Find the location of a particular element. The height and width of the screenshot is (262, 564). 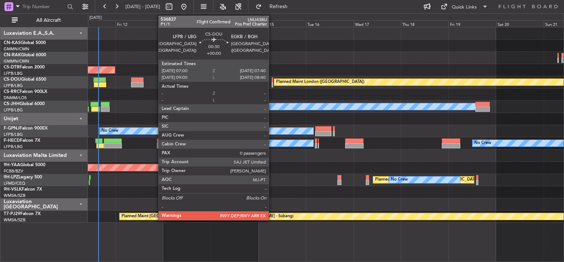

a: 9H-LPZLegacy 500 is located at coordinates (23, 177).